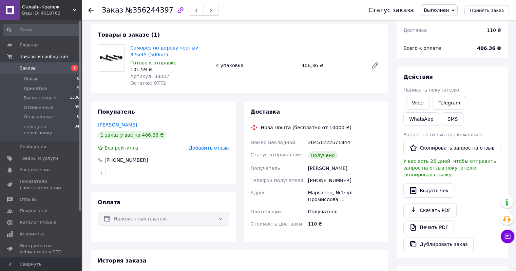 This screenshot has height=271, width=516. Describe the element at coordinates (421, 119) in the screenshot. I see `a: WhatsApp` at that location.